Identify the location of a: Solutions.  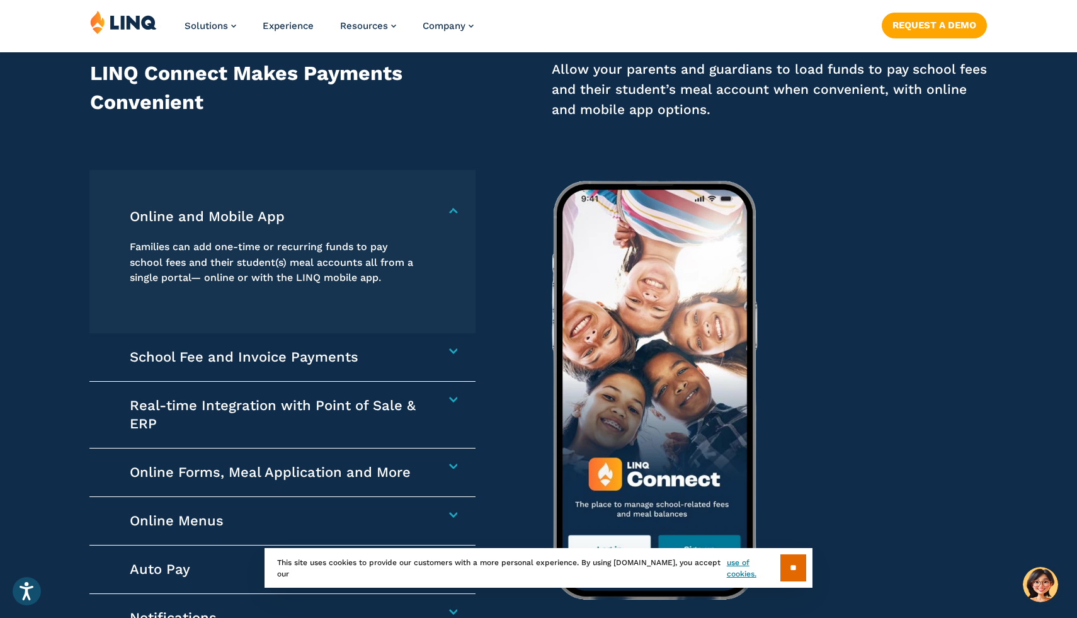
(210, 26).